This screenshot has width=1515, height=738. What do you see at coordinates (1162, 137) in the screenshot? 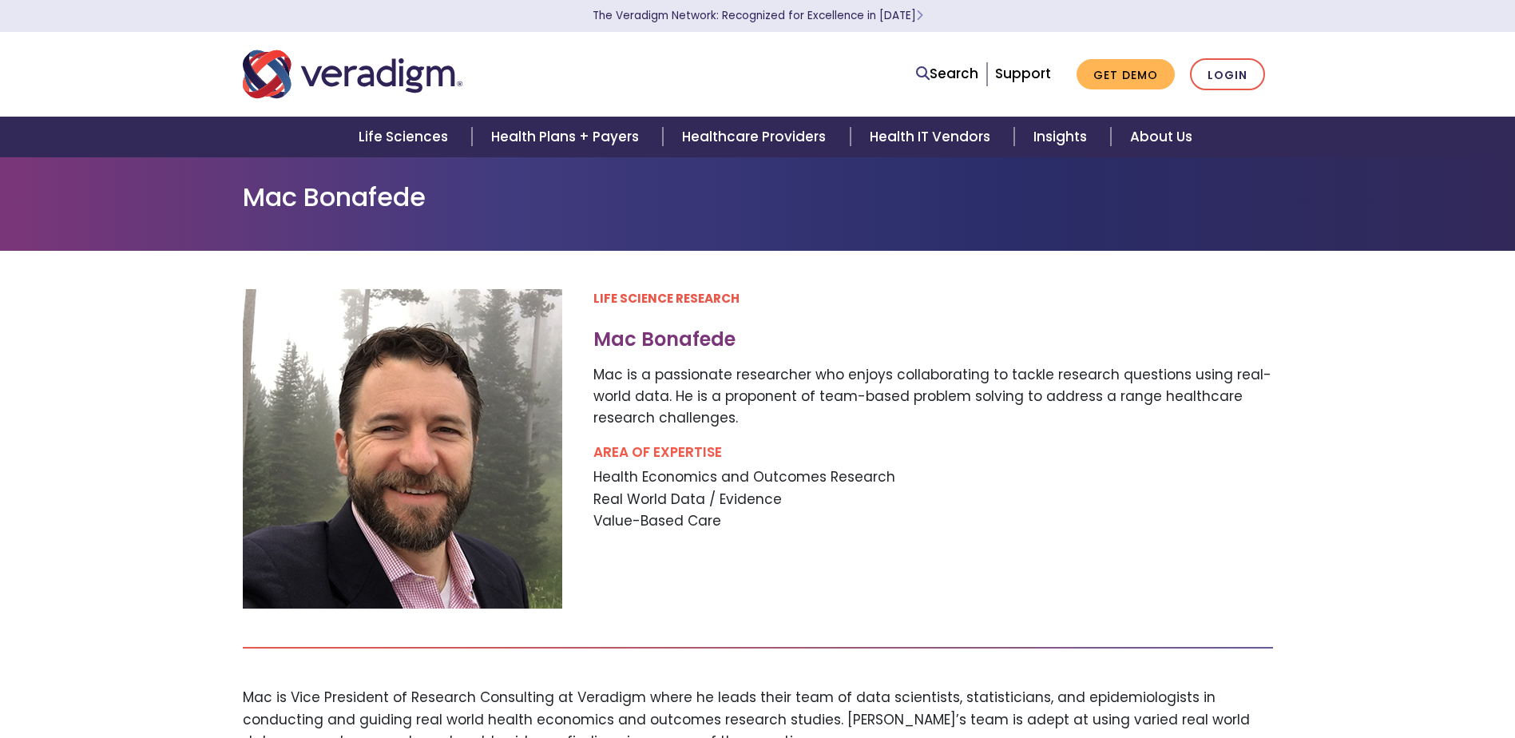
I see `a: About Us` at bounding box center [1162, 137].